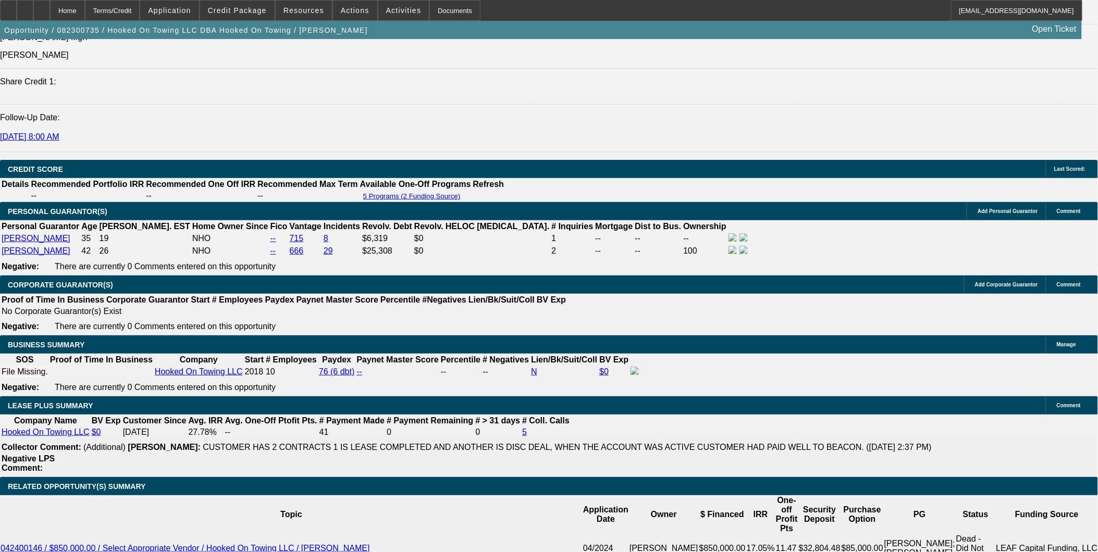  I want to click on td: 26, so click(145, 251).